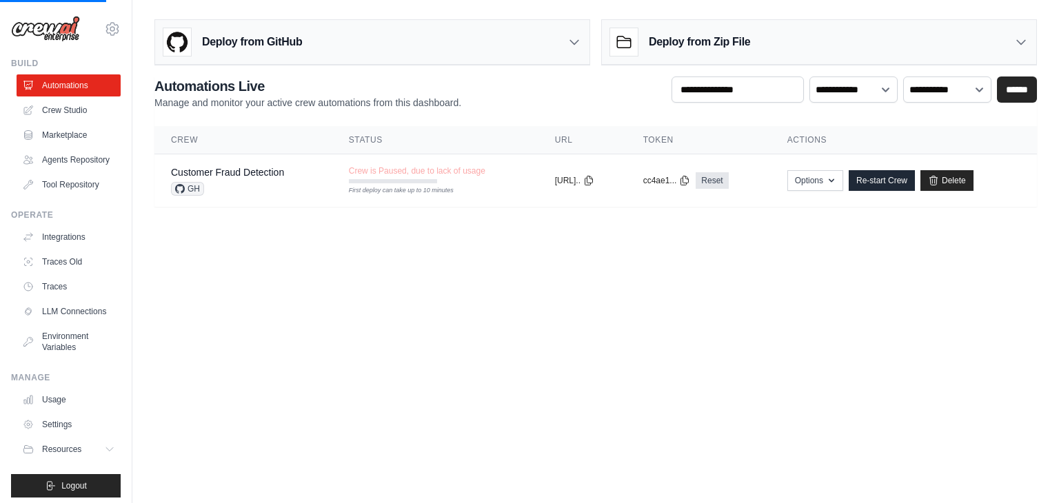  Describe the element at coordinates (177, 42) in the screenshot. I see `img: GitHub Logo` at that location.